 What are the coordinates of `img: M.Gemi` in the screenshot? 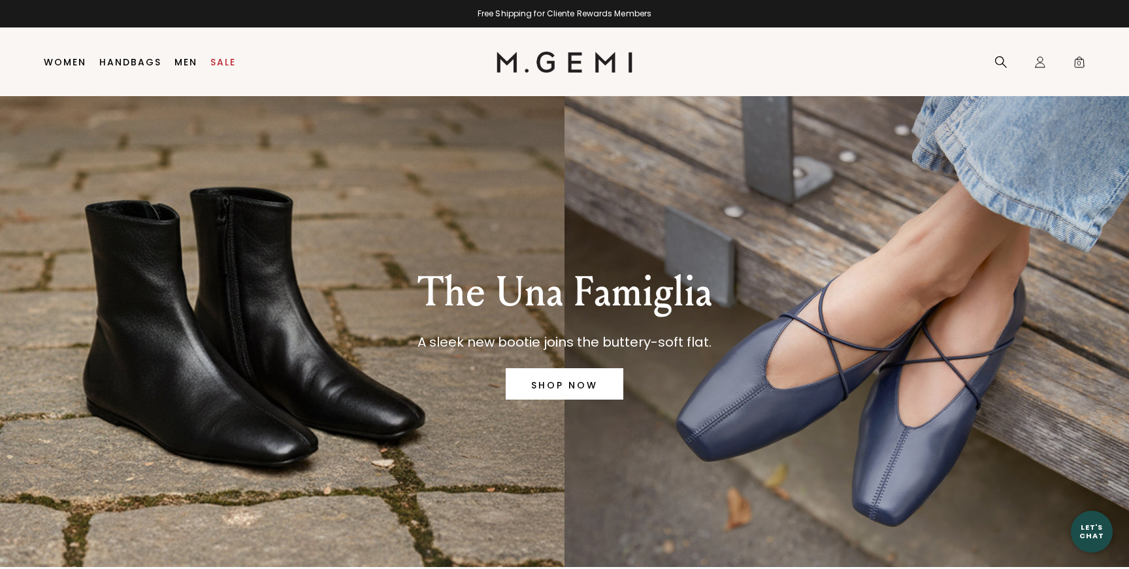 It's located at (565, 62).